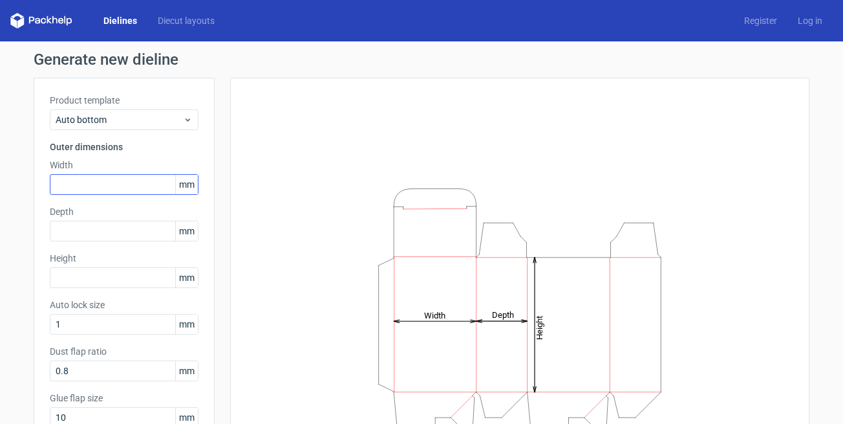  I want to click on a: Diecut layouts, so click(186, 21).